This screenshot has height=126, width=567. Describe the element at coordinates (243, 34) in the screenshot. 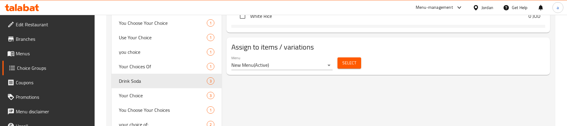

I see `span: Select choice` at that location.